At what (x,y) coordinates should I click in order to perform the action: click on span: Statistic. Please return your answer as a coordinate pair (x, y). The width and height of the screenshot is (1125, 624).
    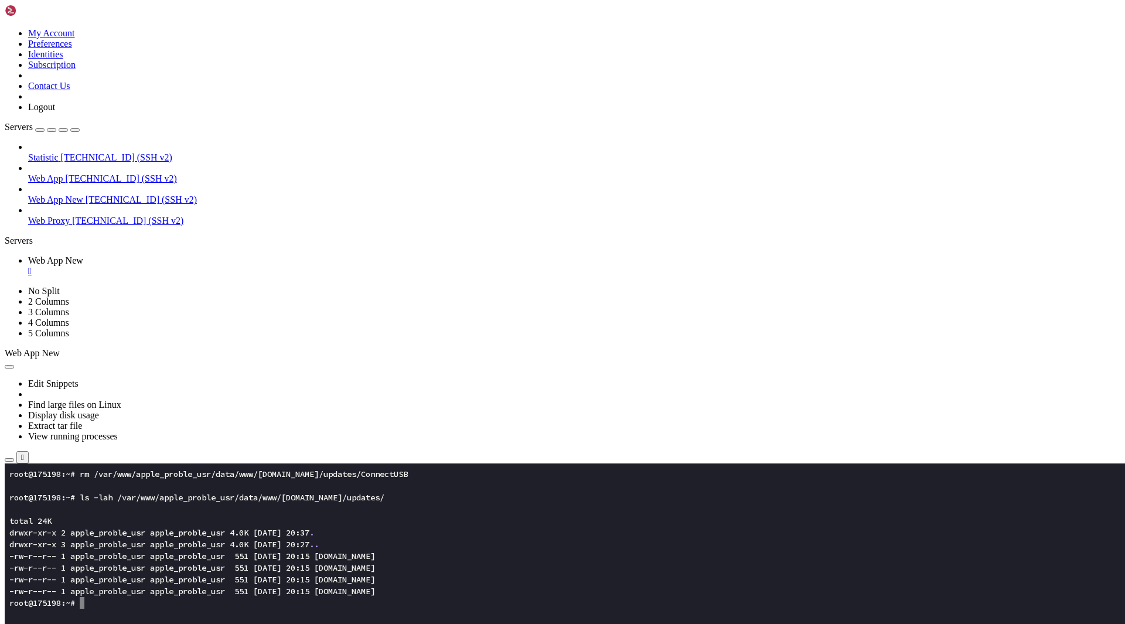
    Looking at the image, I should click on (43, 157).